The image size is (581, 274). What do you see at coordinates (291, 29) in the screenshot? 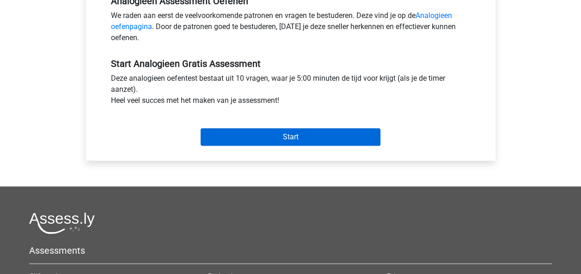
I see `div: We raden aan eerst de veelvoorkomende patronen en vragen te bestuderen. Deze vind je op de . Door...` at bounding box center [291, 29].